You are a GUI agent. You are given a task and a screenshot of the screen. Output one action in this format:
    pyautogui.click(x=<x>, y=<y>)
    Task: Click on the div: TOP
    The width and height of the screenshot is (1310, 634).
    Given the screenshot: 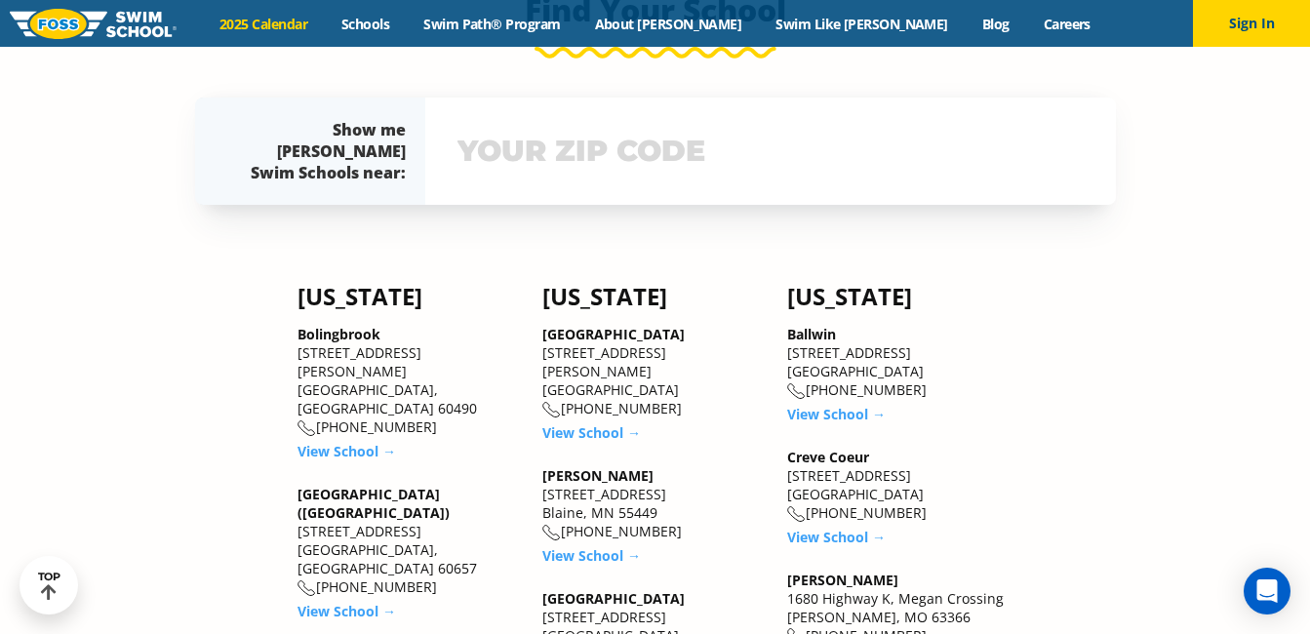 What is the action you would take?
    pyautogui.click(x=49, y=585)
    